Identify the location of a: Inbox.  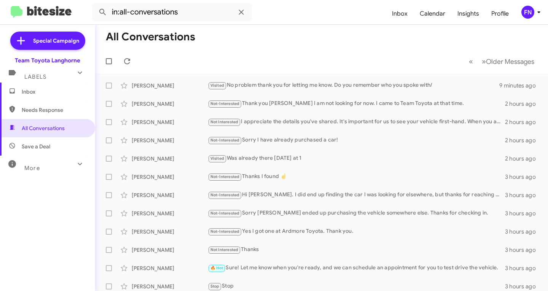
(400, 14).